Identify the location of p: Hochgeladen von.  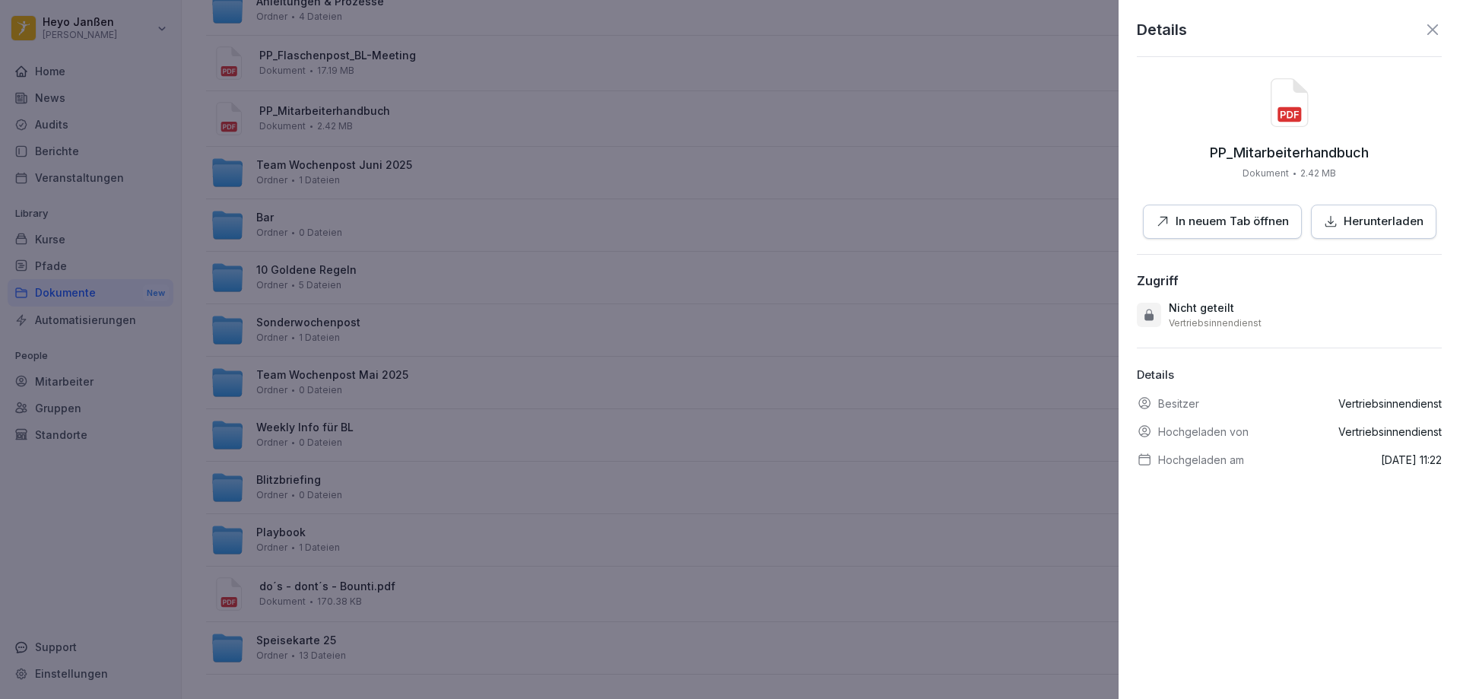
(1203, 431).